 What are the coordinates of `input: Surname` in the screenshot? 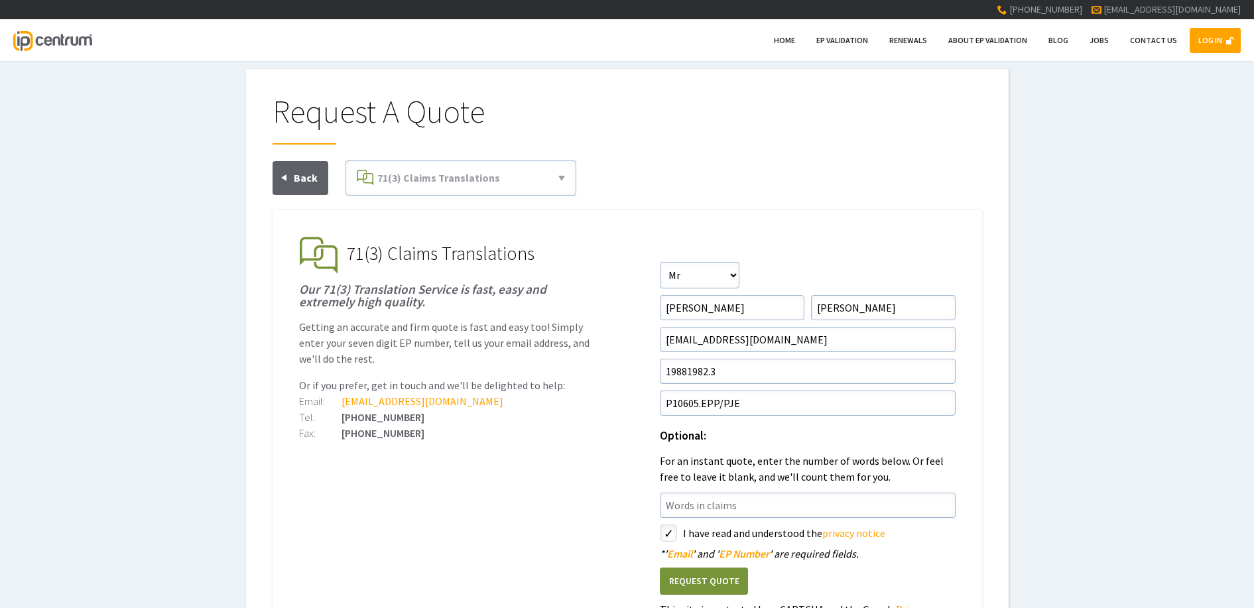 It's located at (884, 308).